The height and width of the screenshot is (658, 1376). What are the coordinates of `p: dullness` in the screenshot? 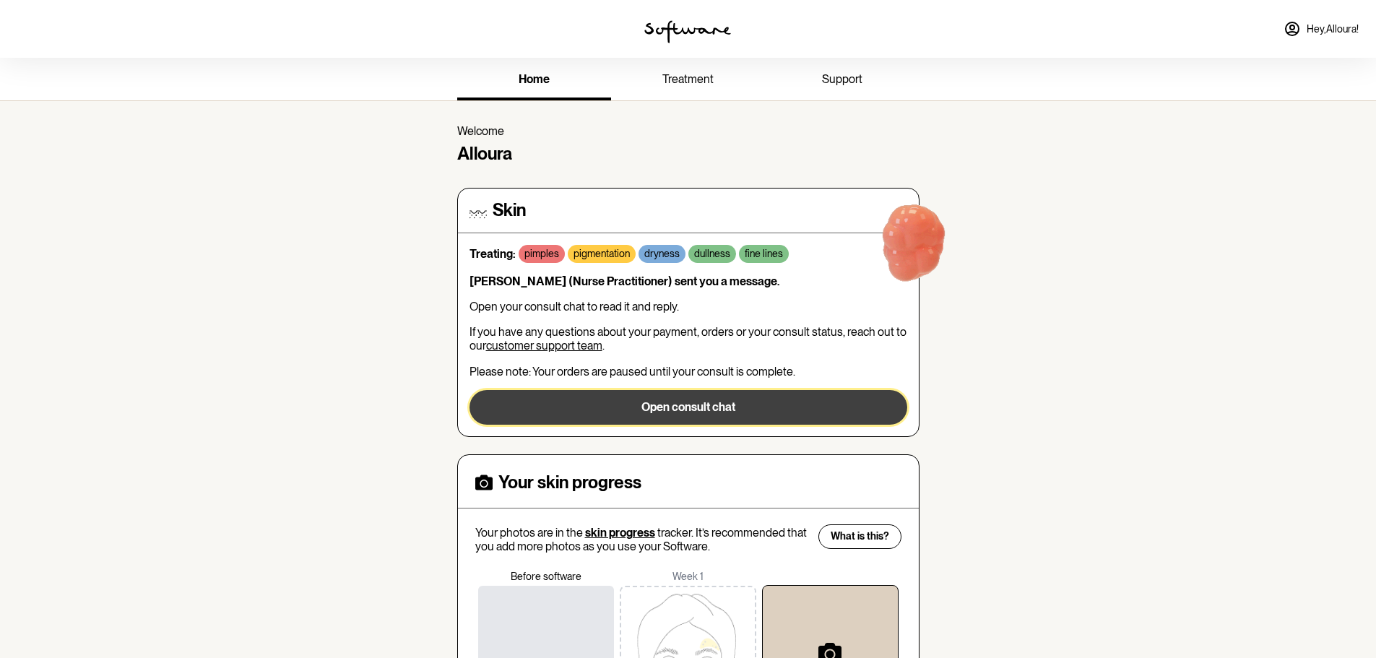 It's located at (712, 254).